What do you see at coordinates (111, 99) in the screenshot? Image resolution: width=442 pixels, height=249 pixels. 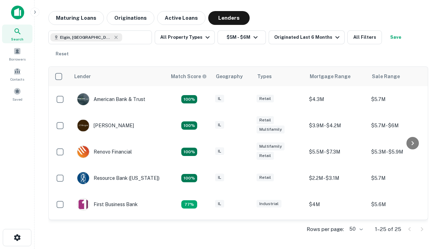 I see `div: American Bank & Trust` at bounding box center [111, 99].